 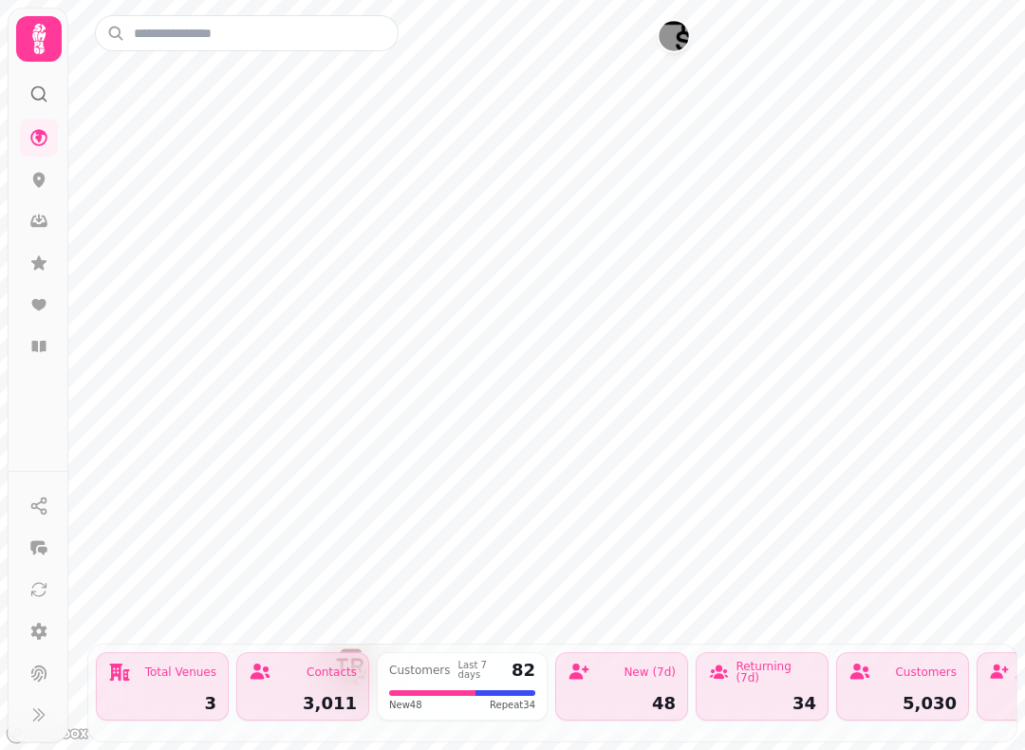 What do you see at coordinates (903, 703) in the screenshot?
I see `div: 5,030` at bounding box center [903, 703].